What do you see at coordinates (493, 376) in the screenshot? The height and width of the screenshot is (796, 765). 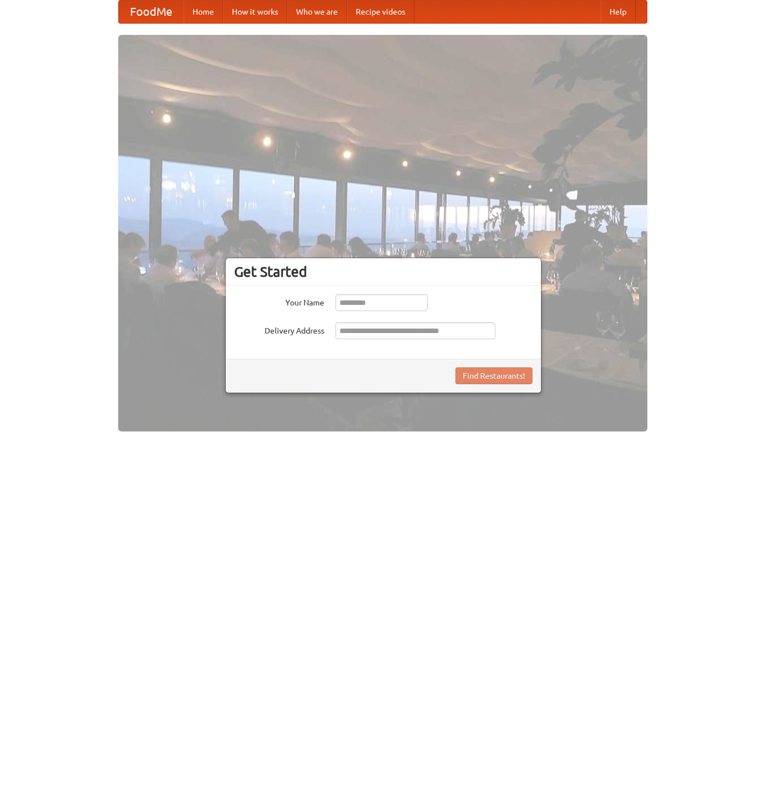 I see `button: Find Restaurants!` at bounding box center [493, 376].